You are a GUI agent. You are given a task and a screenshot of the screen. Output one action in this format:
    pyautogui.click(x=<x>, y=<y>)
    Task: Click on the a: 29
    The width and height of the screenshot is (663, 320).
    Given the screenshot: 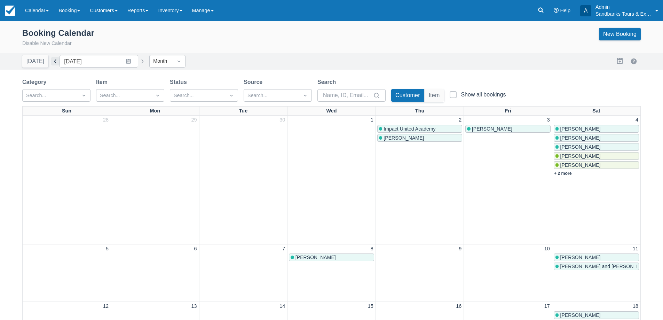 What is the action you would take?
    pyautogui.click(x=194, y=120)
    